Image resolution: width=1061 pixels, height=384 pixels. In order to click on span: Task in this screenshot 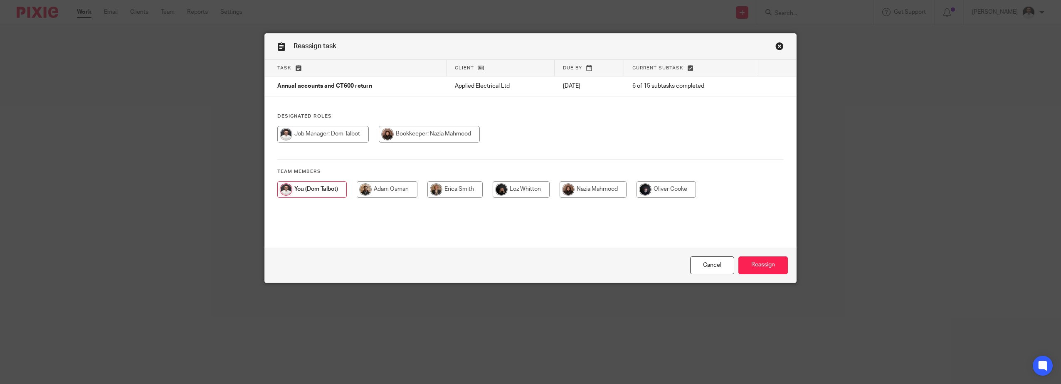, I will do `click(284, 68)`.